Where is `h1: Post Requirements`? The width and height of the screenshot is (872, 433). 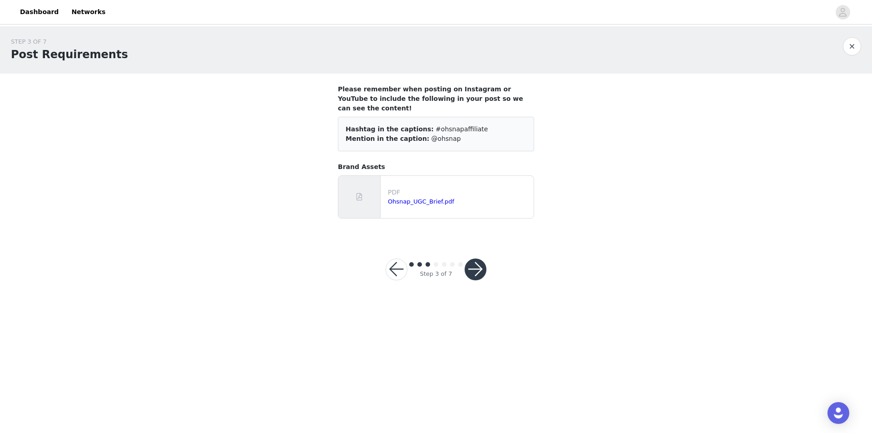 h1: Post Requirements is located at coordinates (69, 54).